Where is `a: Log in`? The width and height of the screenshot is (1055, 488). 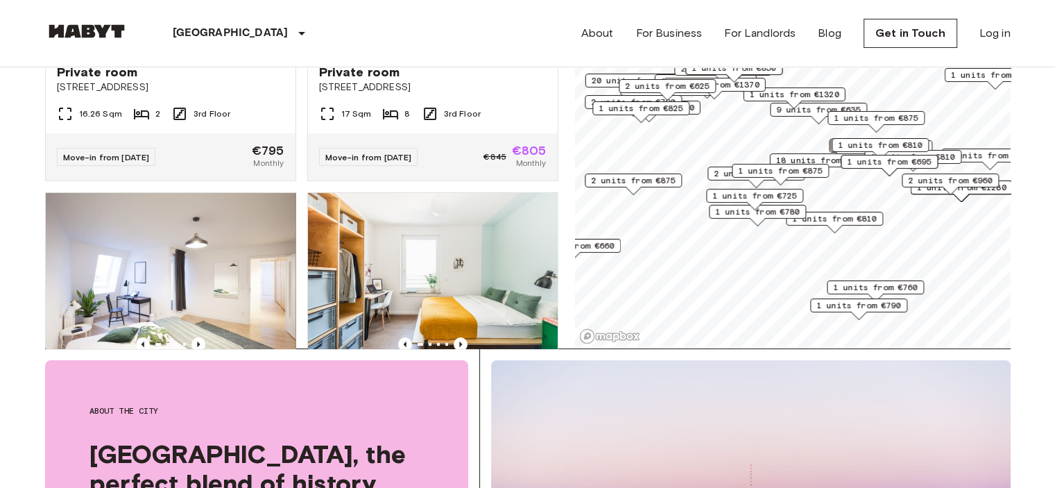 a: Log in is located at coordinates (995, 33).